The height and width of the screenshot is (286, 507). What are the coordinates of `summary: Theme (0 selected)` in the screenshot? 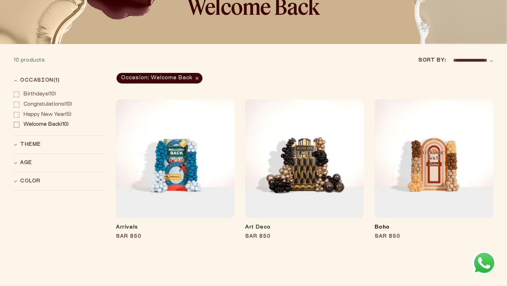 It's located at (60, 144).